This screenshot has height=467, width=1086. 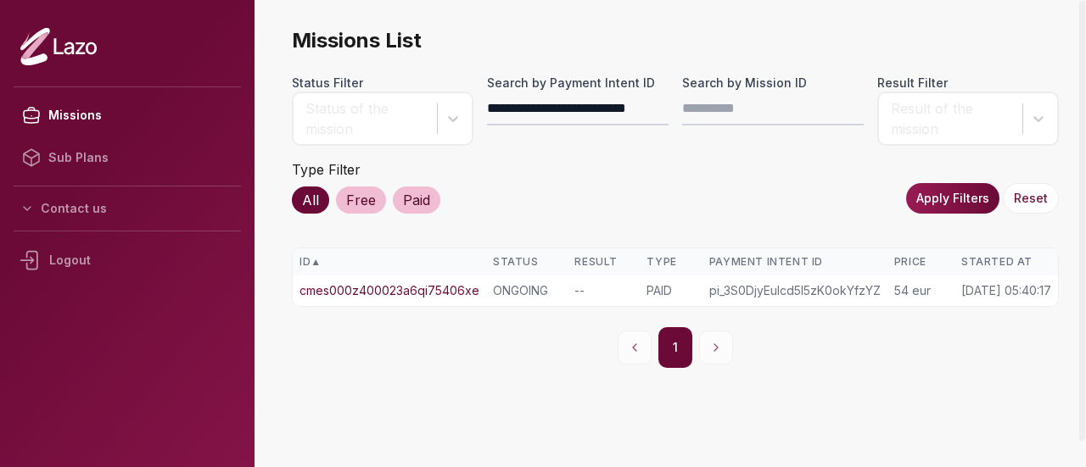 I want to click on label: Result Filter, so click(x=968, y=83).